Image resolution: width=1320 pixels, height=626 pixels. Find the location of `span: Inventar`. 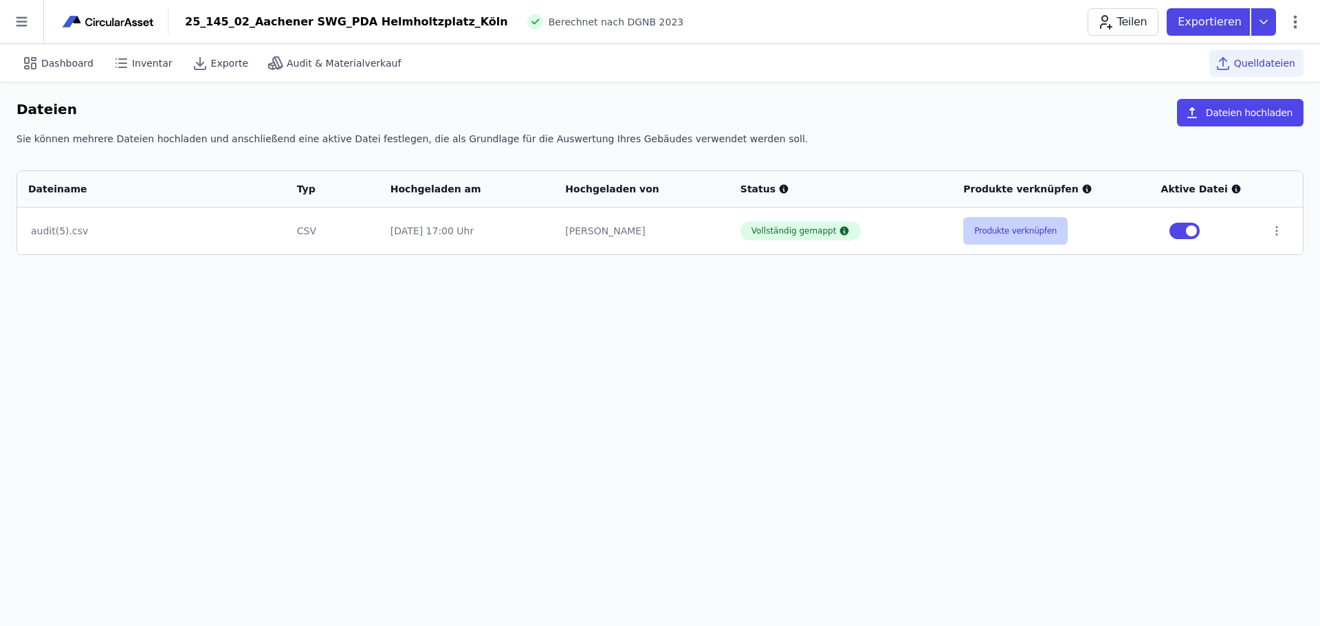

span: Inventar is located at coordinates (152, 63).